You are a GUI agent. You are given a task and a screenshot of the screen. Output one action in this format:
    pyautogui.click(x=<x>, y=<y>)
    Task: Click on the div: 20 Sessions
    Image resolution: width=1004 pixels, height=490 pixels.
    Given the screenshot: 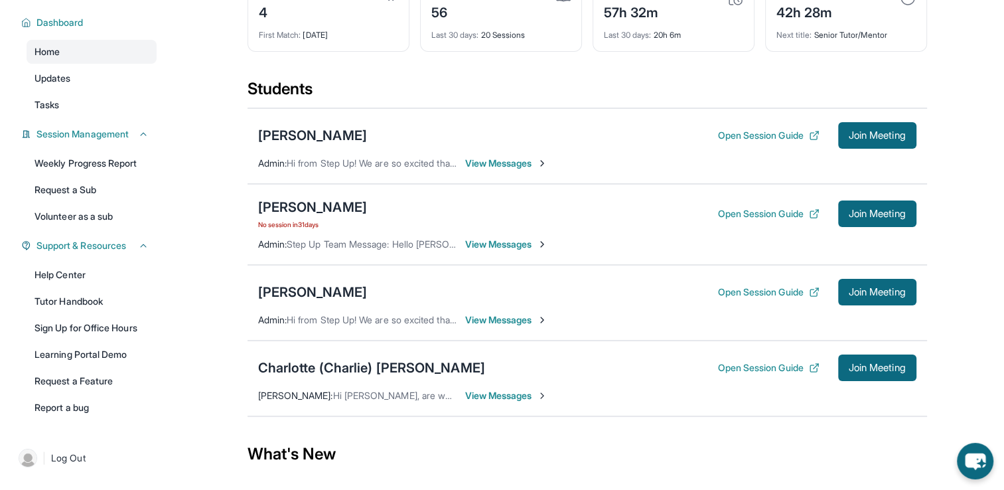 What is the action you would take?
    pyautogui.click(x=501, y=31)
    